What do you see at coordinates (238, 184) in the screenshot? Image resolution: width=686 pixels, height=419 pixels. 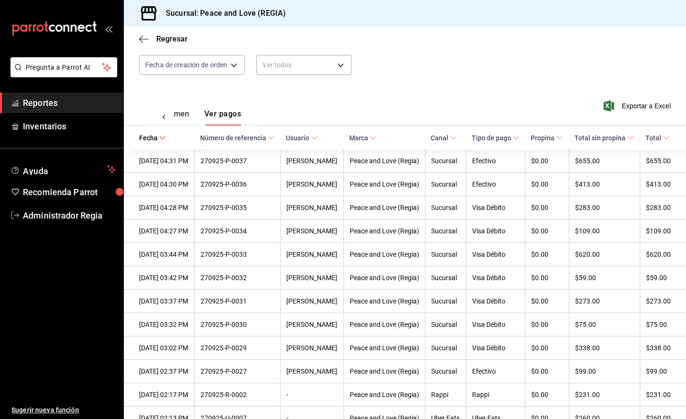 I see `div: 270925-P-0036` at bounding box center [238, 184].